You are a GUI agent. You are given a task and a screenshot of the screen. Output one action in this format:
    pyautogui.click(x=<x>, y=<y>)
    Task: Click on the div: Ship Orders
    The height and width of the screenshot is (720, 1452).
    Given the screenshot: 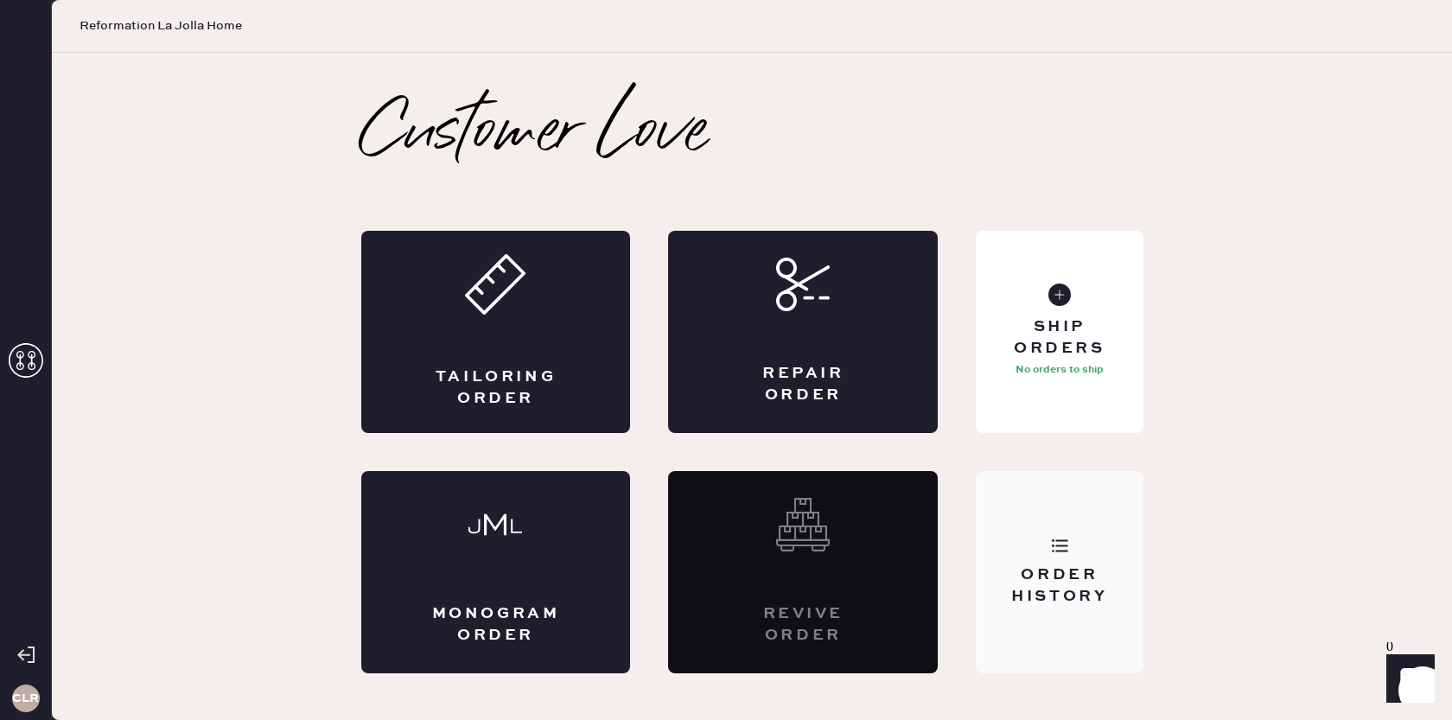 What is the action you would take?
    pyautogui.click(x=1059, y=338)
    